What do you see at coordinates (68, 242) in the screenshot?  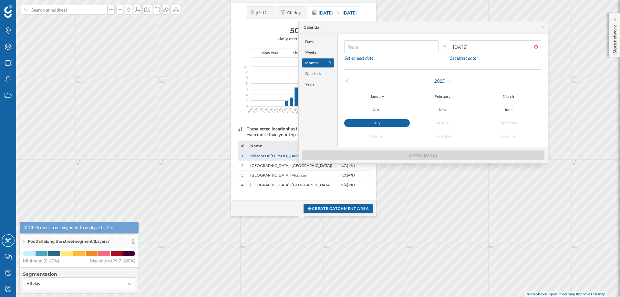 I see `span: Footfall along the street segment (Layers)` at bounding box center [68, 242].